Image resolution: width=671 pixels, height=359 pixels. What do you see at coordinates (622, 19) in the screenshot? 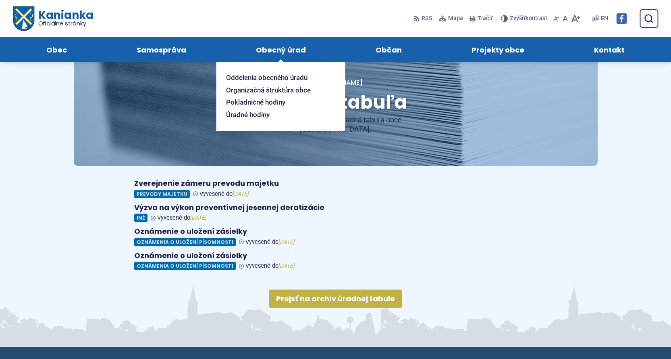
I see `img: Prejsť na Facebook stránku` at bounding box center [622, 19].